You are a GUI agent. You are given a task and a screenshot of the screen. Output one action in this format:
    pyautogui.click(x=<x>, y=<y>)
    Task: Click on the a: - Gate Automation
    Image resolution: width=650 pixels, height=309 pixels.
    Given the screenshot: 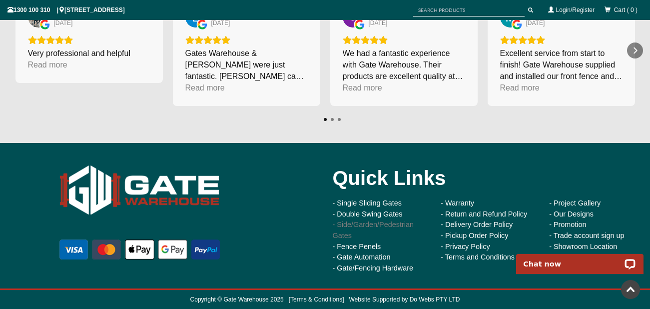 What is the action you would take?
    pyautogui.click(x=362, y=257)
    